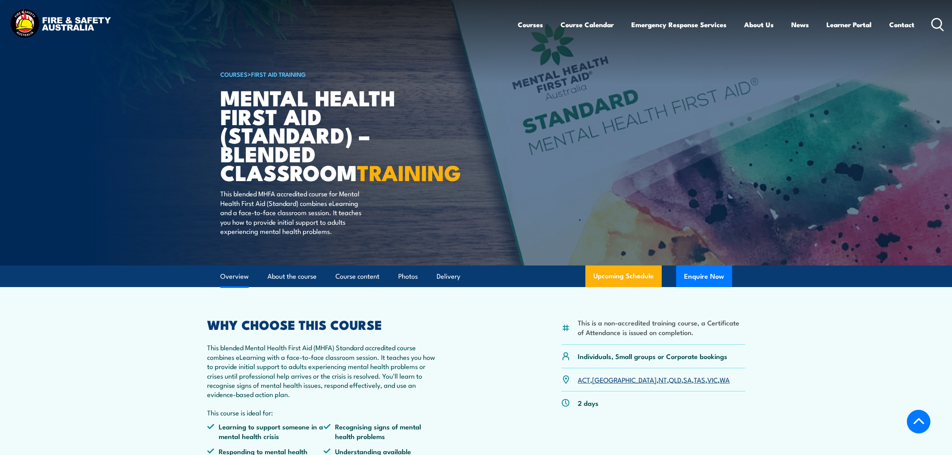 The image size is (952, 455). What do you see at coordinates (409, 172) in the screenshot?
I see `strong: TRAINING` at bounding box center [409, 172].